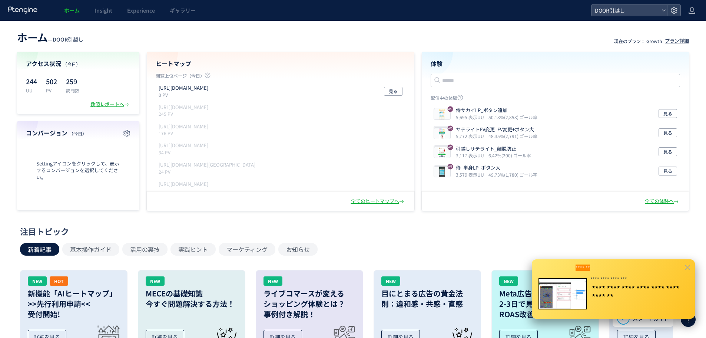  What do you see at coordinates (110, 104) in the screenshot?
I see `div: 数値レポートへ` at bounding box center [110, 104].